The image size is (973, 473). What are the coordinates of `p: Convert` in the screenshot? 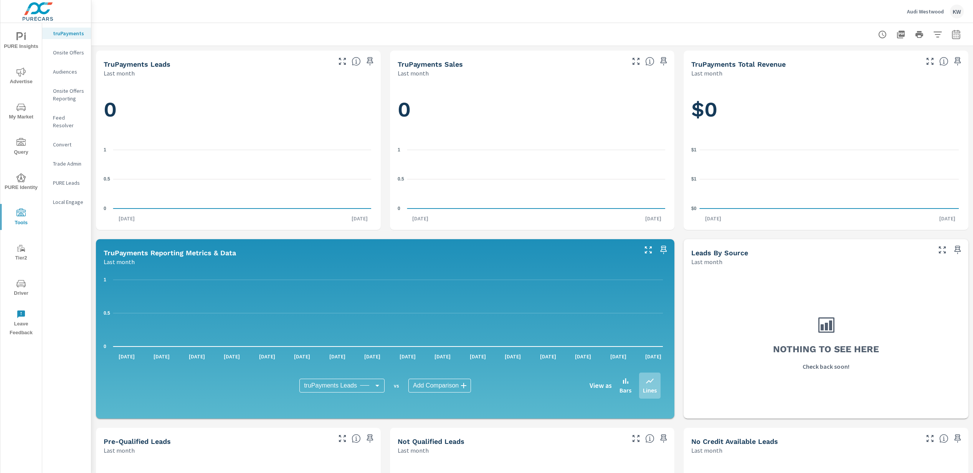 It's located at (69, 145).